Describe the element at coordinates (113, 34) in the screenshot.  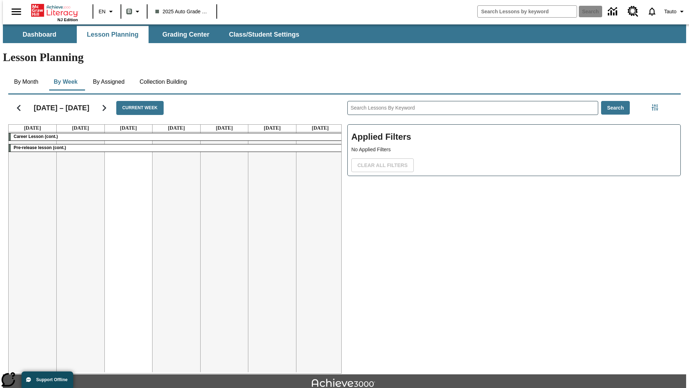
I see `span: Lesson Planning` at that location.